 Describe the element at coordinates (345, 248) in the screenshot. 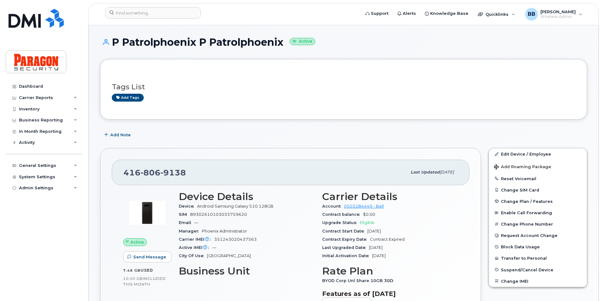

I see `span: Last Upgraded Date` at that location.